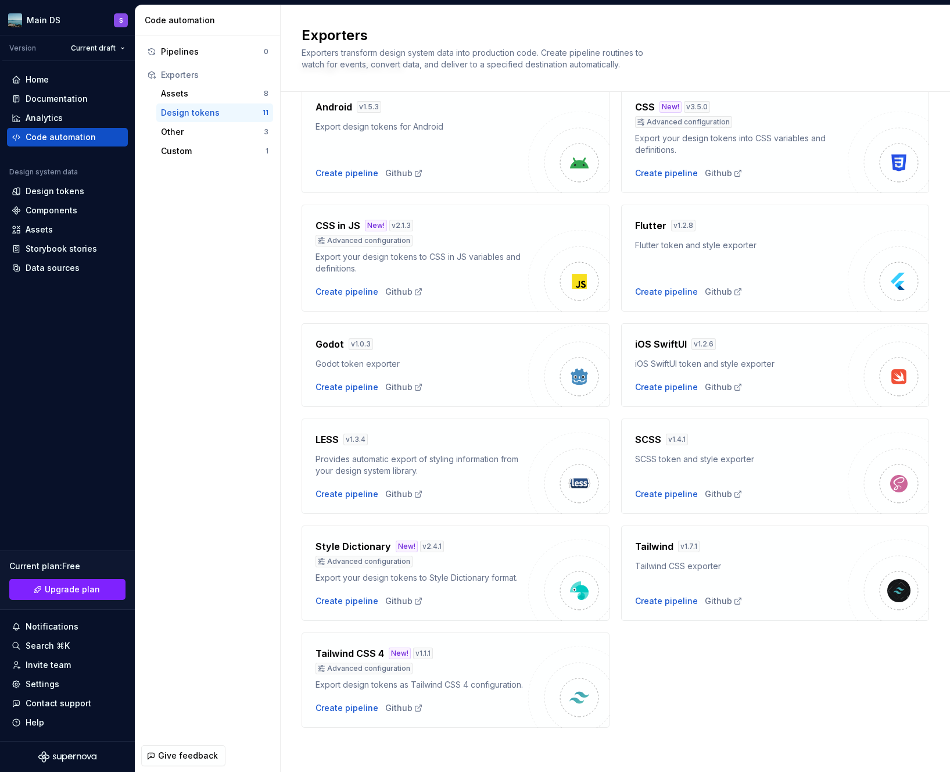  Describe the element at coordinates (39, 230) in the screenshot. I see `div: Assets` at that location.